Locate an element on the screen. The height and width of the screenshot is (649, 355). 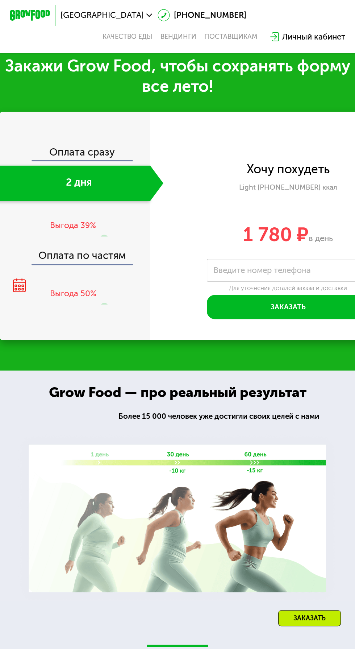
div: Оплата по частям is located at coordinates (76, 252).